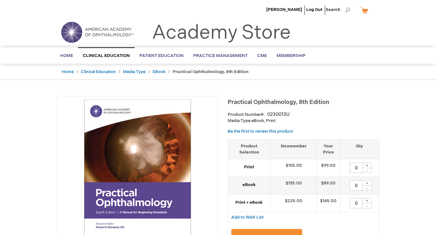 This screenshot has height=235, width=436. Describe the element at coordinates (246, 115) in the screenshot. I see `strong: Product Number` at that location.